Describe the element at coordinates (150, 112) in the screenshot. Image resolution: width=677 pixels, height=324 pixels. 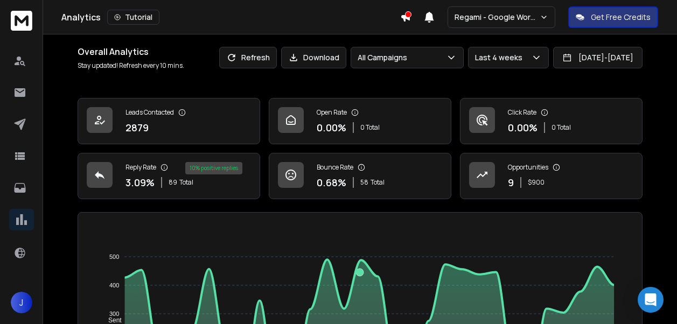
I see `p: Leads Contacted` at that location.